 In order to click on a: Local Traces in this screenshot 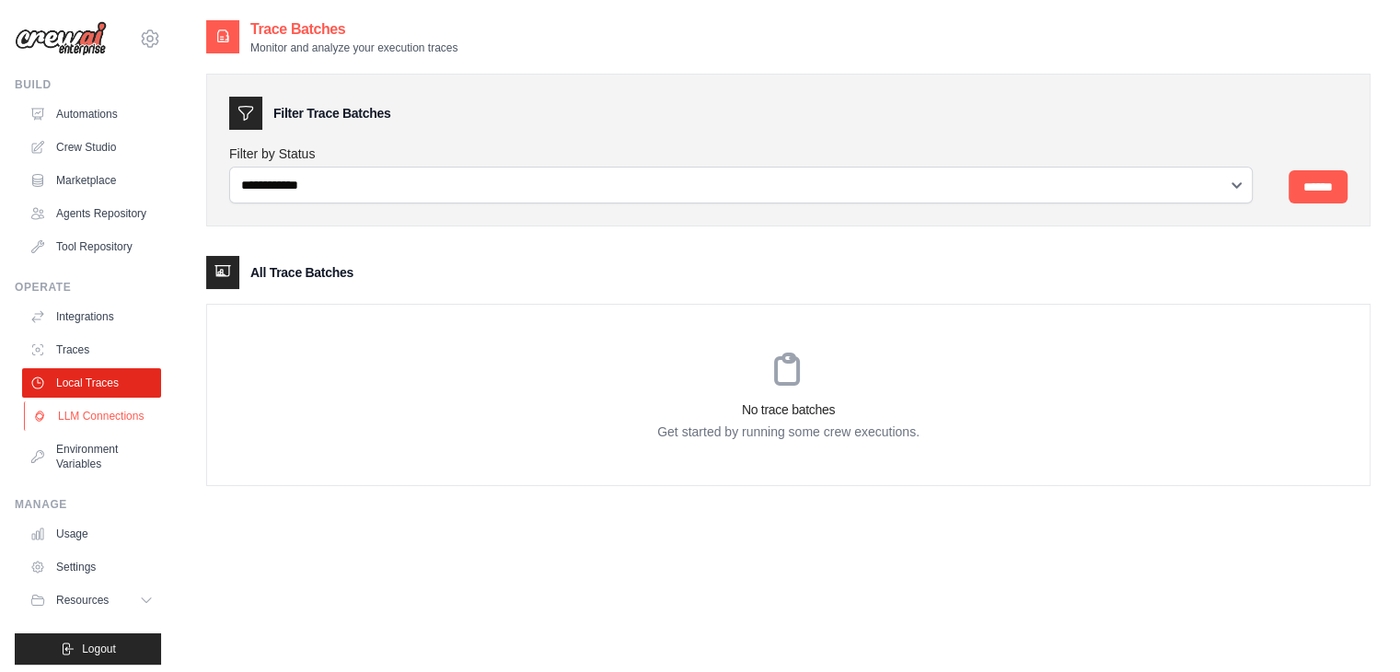, I will do `click(91, 383)`.